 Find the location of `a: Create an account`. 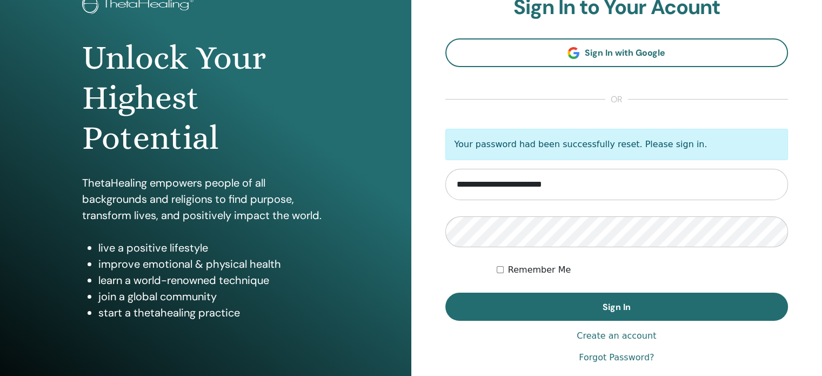

a: Create an account is located at coordinates (616, 336).